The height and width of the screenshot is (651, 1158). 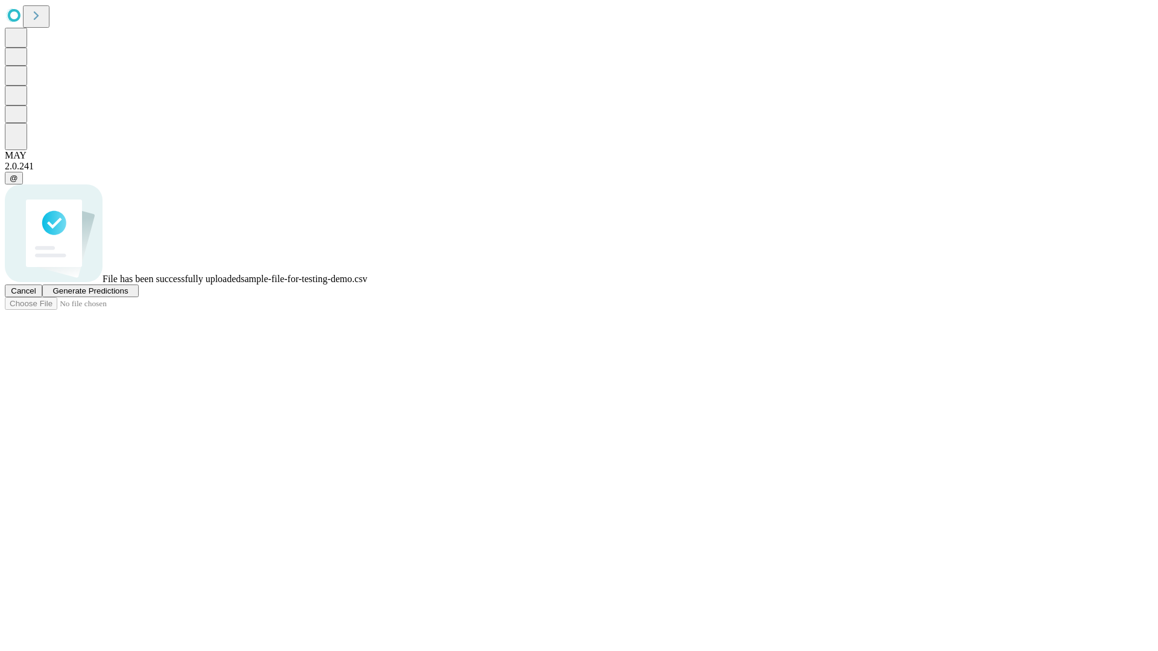 What do you see at coordinates (90, 291) in the screenshot?
I see `span: Generate Predictions` at bounding box center [90, 291].